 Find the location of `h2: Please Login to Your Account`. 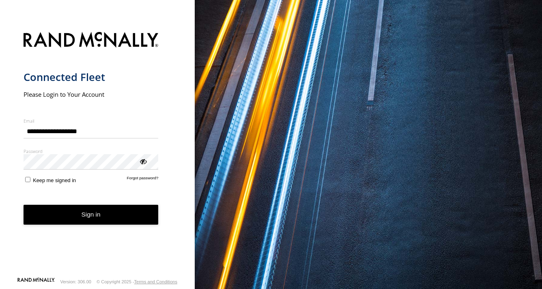

h2: Please Login to Your Account is located at coordinates (91, 94).